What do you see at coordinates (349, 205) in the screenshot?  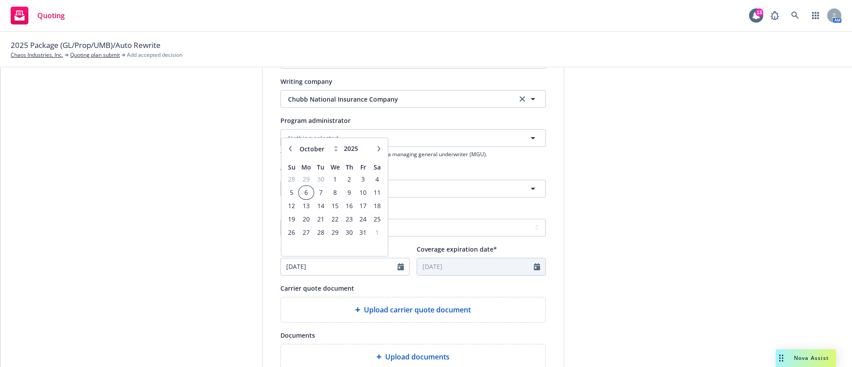 I see `span: 16` at bounding box center [349, 205].